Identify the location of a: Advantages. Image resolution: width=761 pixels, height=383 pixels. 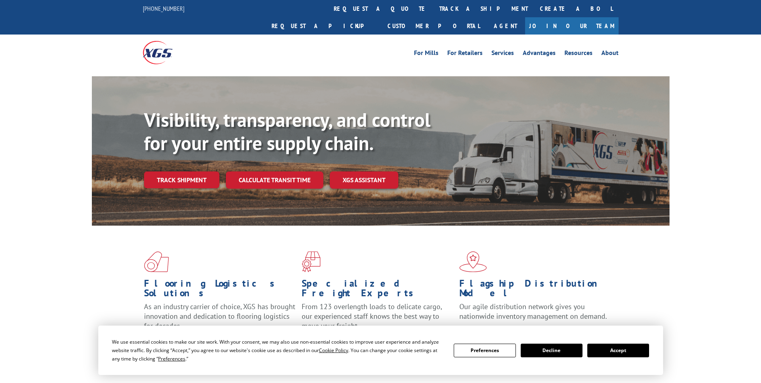
(540, 54).